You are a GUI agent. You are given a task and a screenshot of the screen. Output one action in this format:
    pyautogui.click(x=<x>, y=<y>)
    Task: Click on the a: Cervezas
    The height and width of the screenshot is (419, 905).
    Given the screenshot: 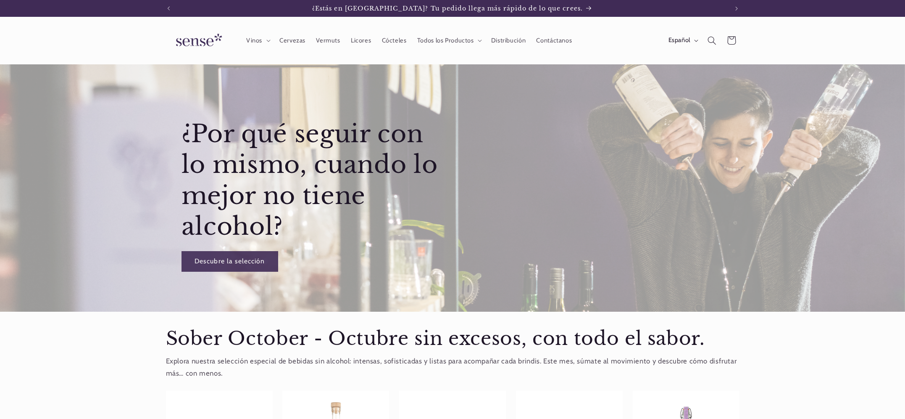 What is the action you would take?
    pyautogui.click(x=292, y=40)
    